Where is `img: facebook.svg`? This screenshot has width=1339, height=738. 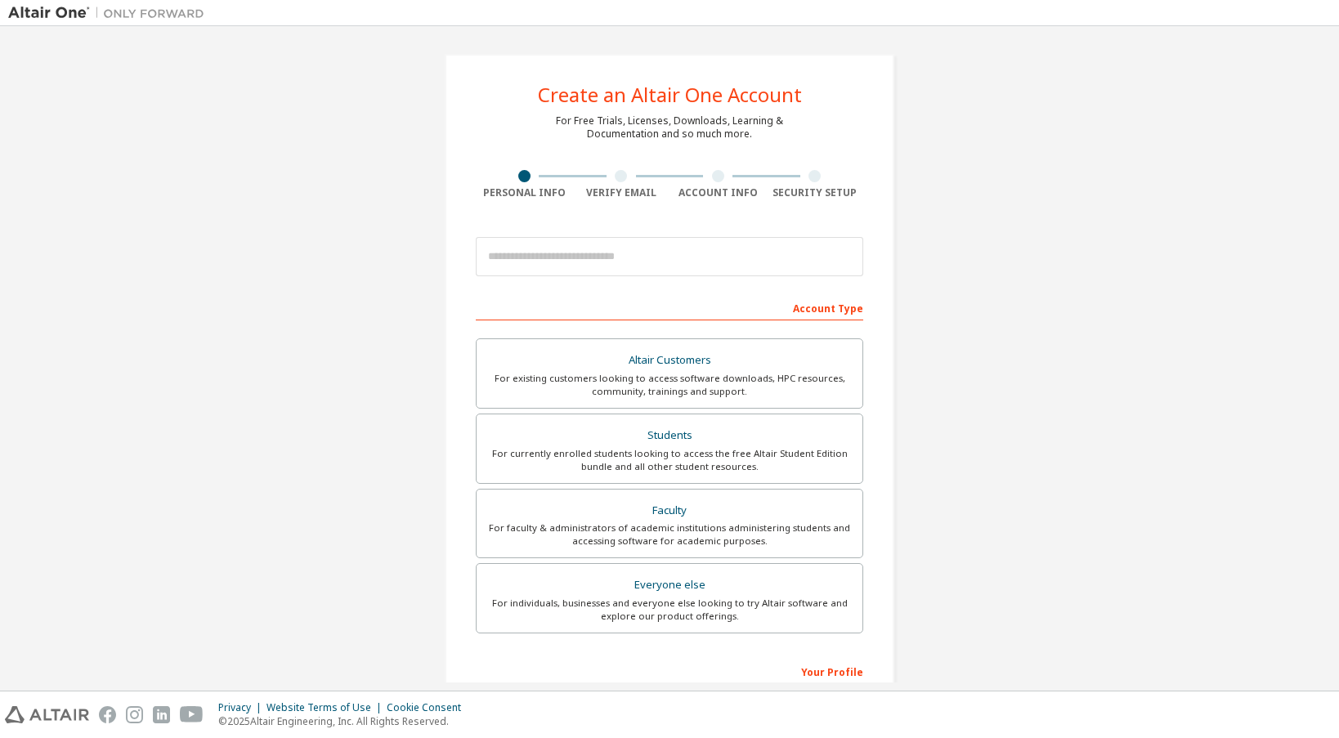 img: facebook.svg is located at coordinates (107, 714).